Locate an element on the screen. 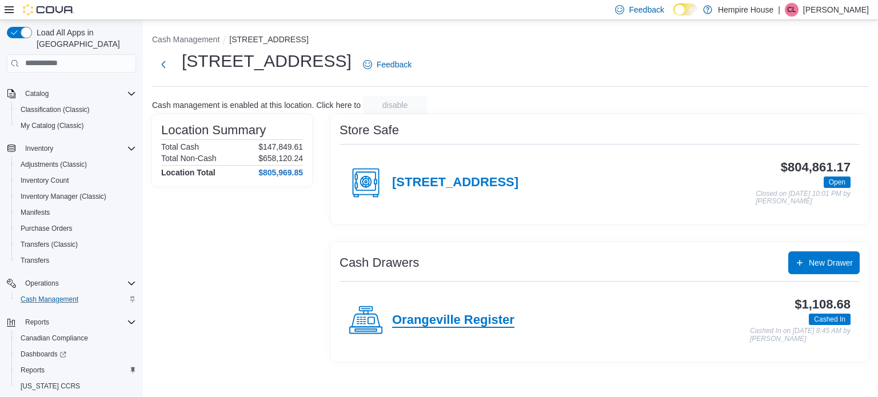  h6: Total Non-Cash is located at coordinates (189, 158).